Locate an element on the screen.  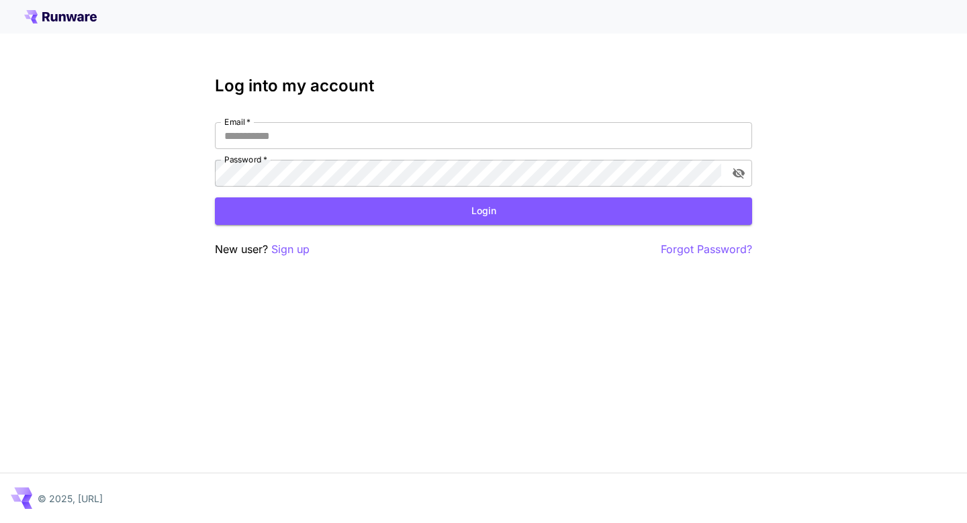
p: New user? is located at coordinates (262, 249).